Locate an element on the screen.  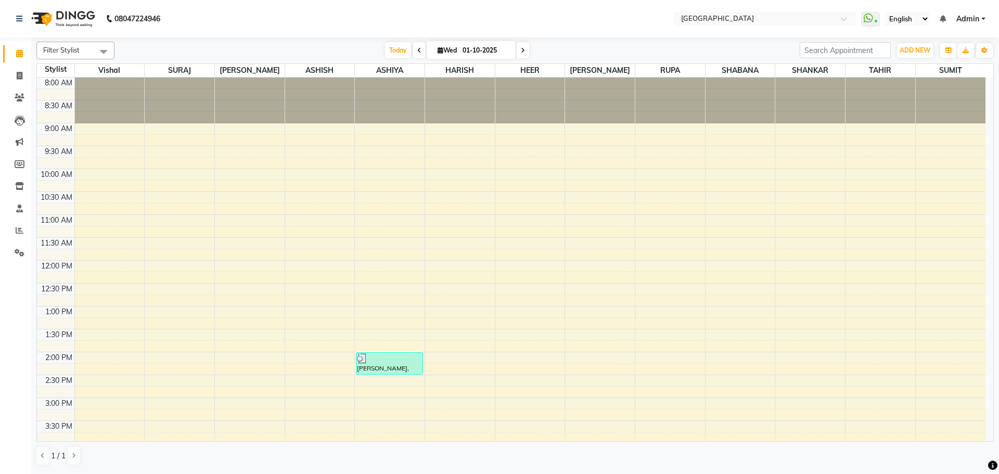
span: Admin is located at coordinates (967, 19).